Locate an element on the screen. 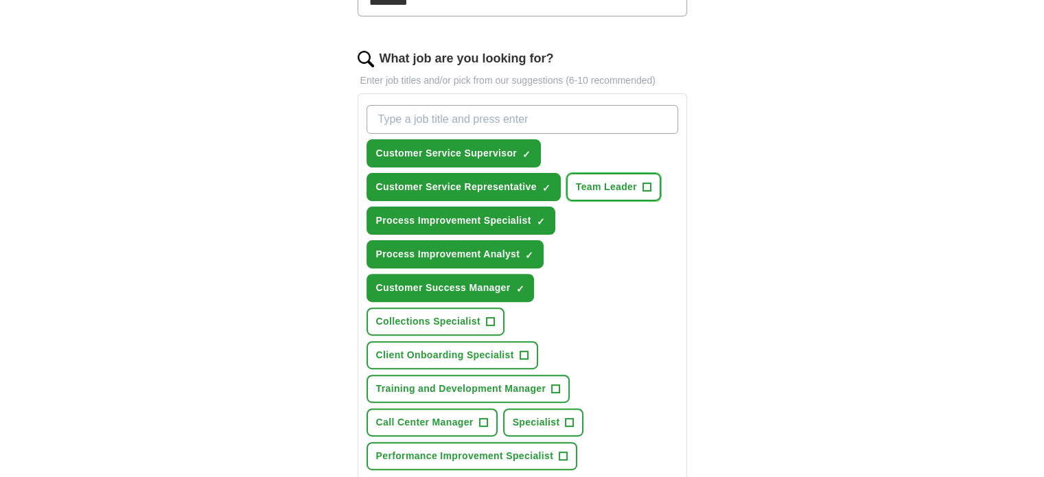 This screenshot has height=477, width=1044. span: Collections Specialist is located at coordinates (428, 321).